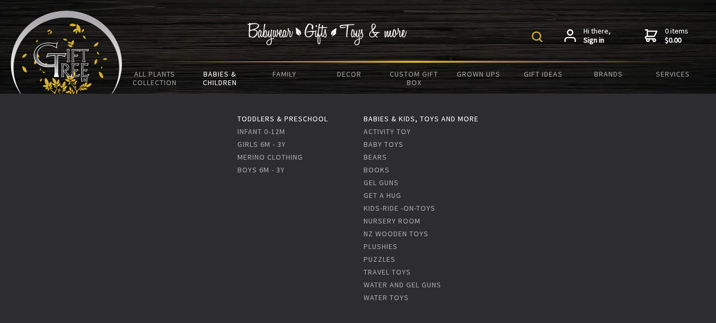  What do you see at coordinates (155, 78) in the screenshot?
I see `a: All Plants Collection` at bounding box center [155, 78].